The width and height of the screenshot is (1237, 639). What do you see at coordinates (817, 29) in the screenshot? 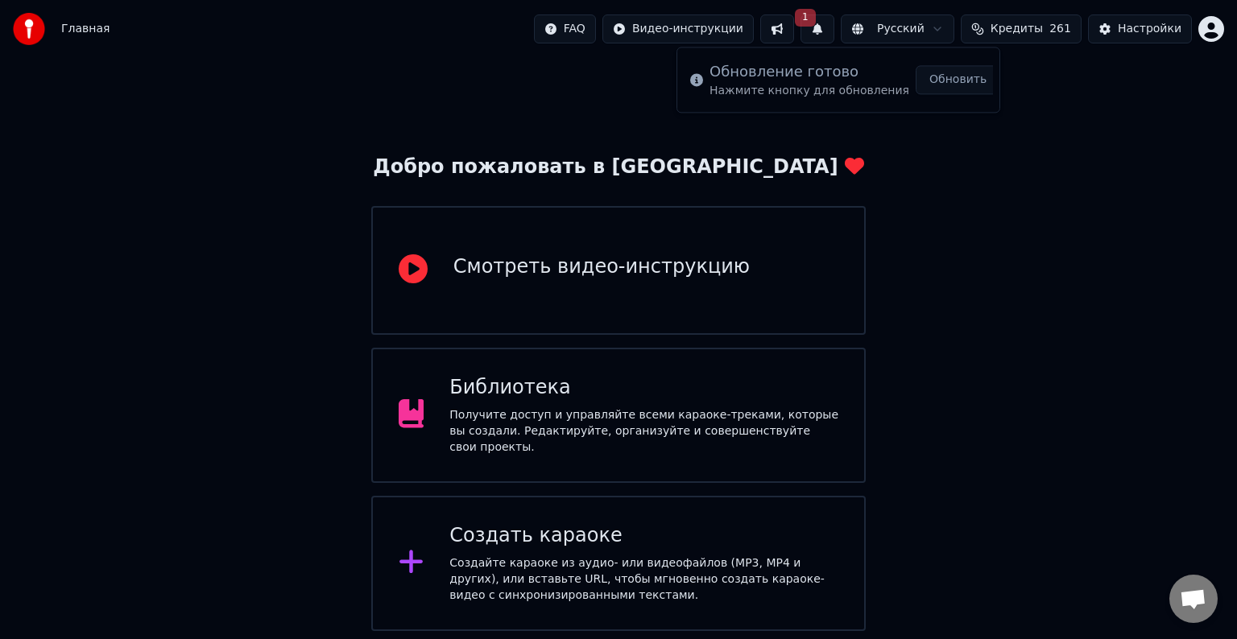
I see `button: 1` at bounding box center [817, 29].